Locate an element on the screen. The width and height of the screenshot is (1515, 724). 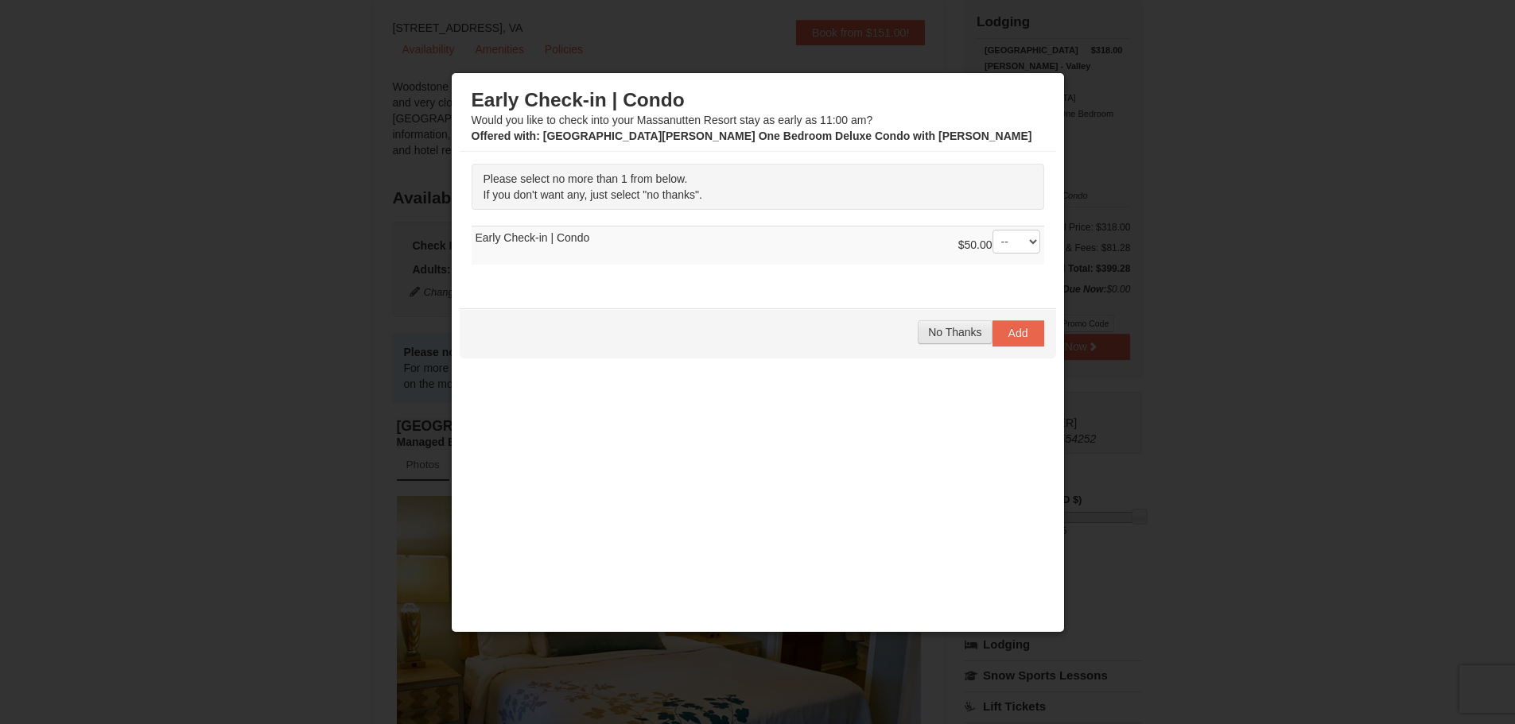
span: Offered with is located at coordinates (504, 136).